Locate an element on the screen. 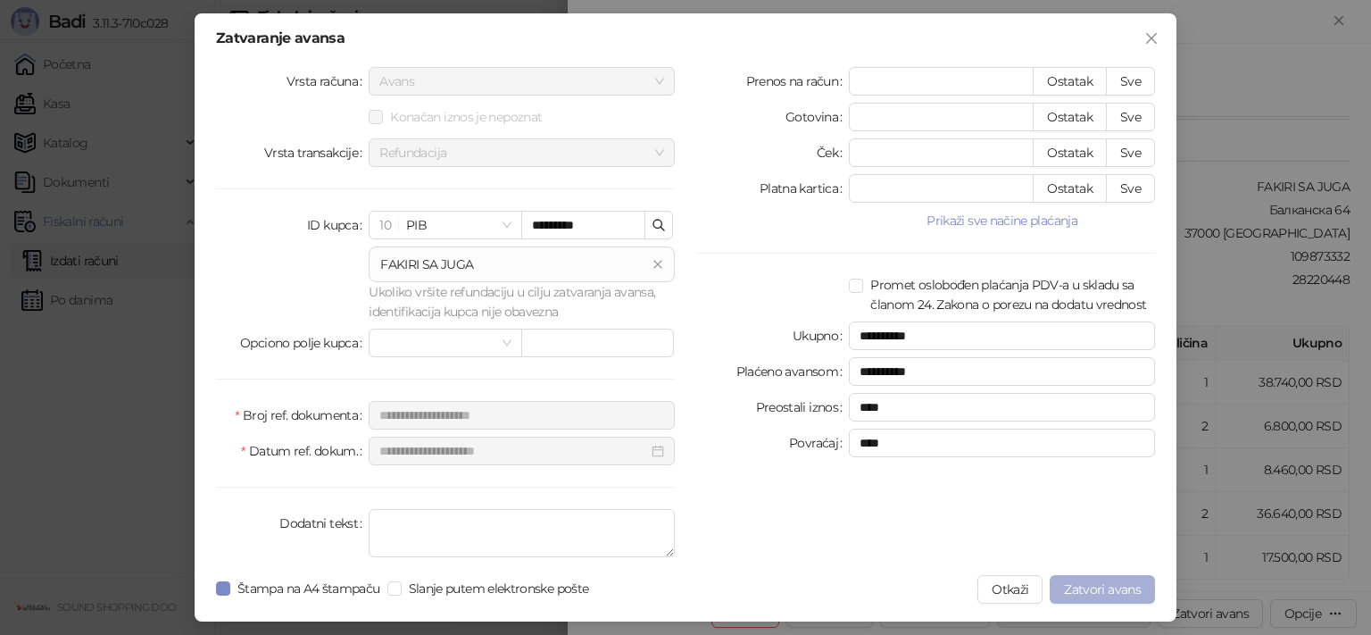 The width and height of the screenshot is (1371, 635). button: Zatvori avans is located at coordinates (1103, 589).